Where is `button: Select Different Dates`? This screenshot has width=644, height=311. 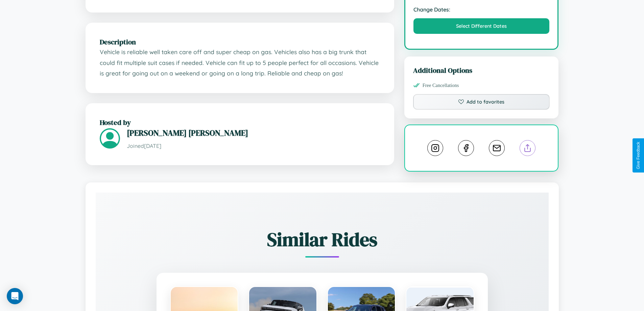 button: Select Different Dates is located at coordinates (481, 26).